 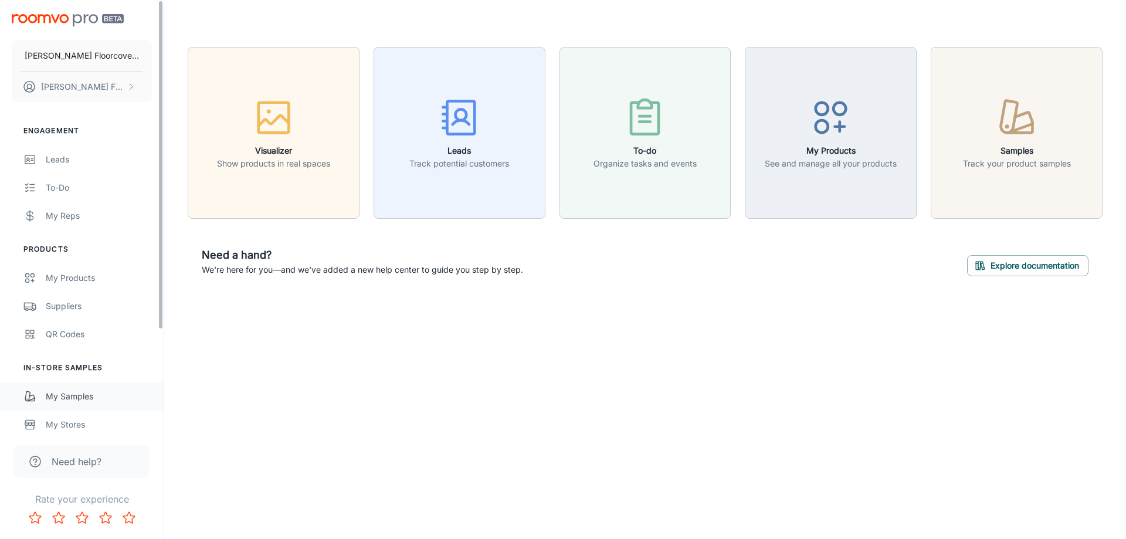 What do you see at coordinates (830, 164) in the screenshot?
I see `p: See and manage all your products` at bounding box center [830, 164].